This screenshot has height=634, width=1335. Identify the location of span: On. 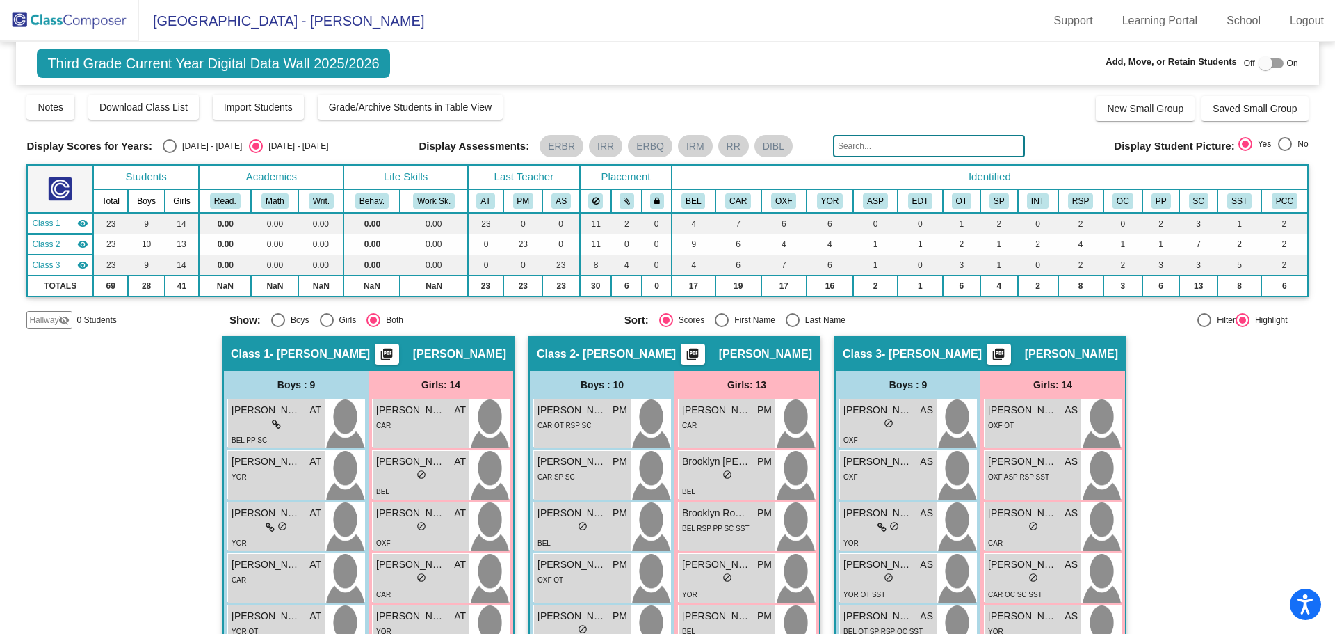
(1293, 63).